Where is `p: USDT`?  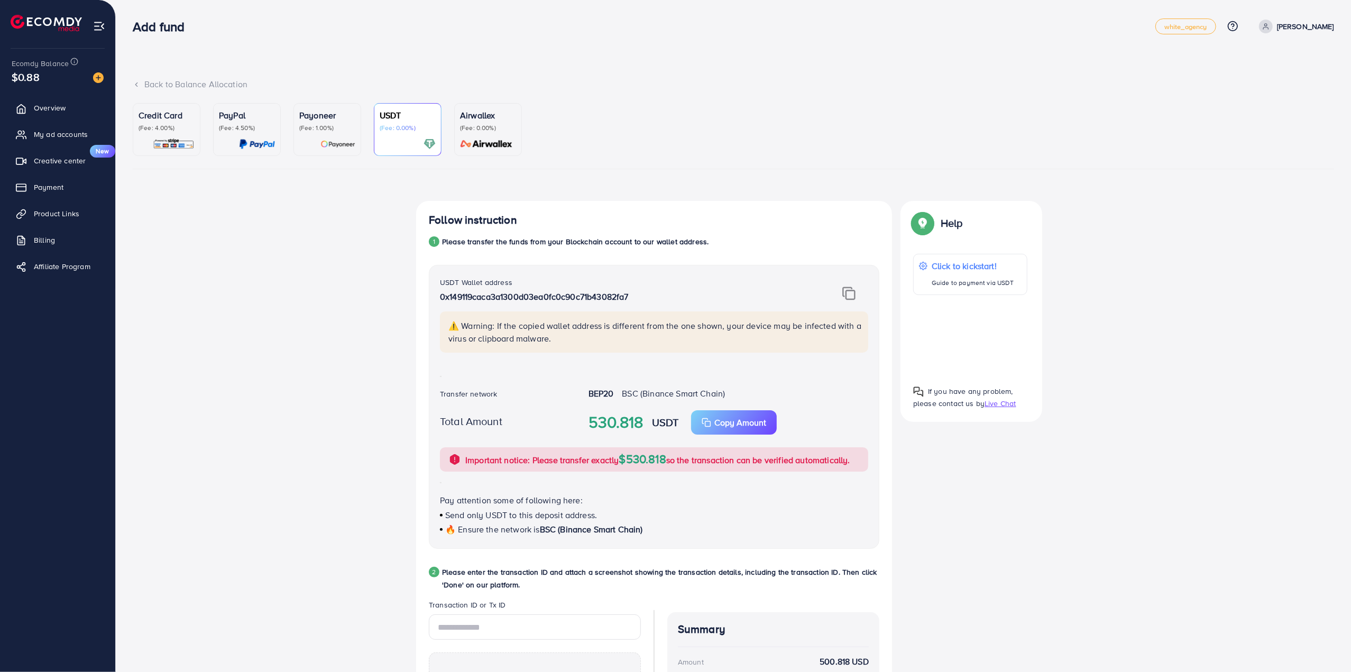 p: USDT is located at coordinates (408, 115).